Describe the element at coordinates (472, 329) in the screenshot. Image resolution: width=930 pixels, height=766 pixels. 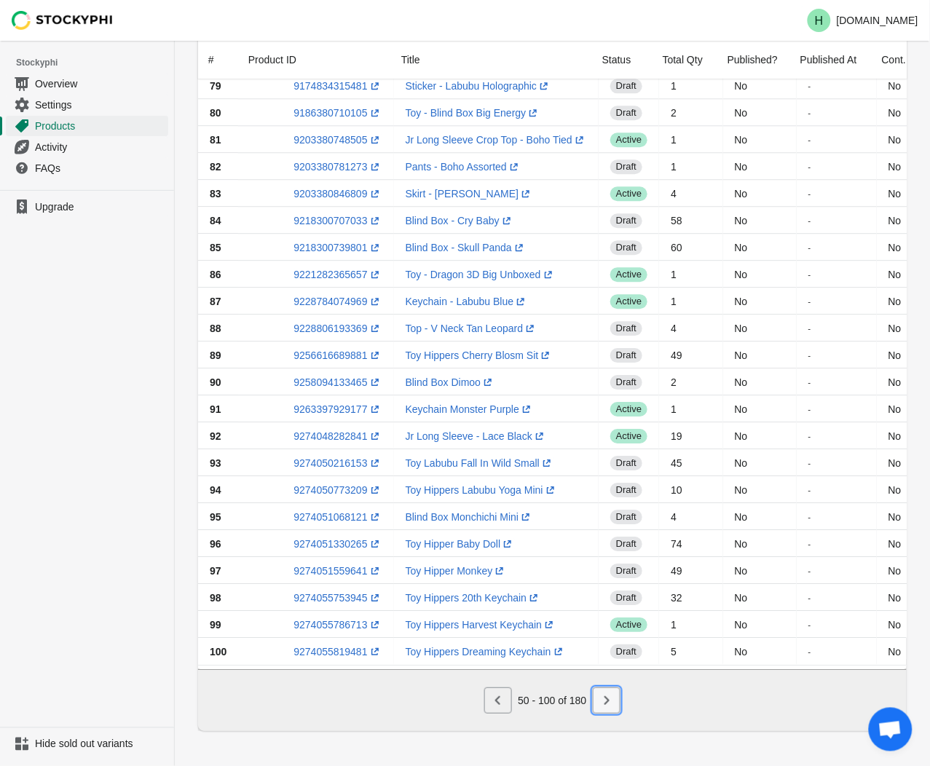
I see `a: Top - V Neck Tan Leopard(opens a new window)` at that location.